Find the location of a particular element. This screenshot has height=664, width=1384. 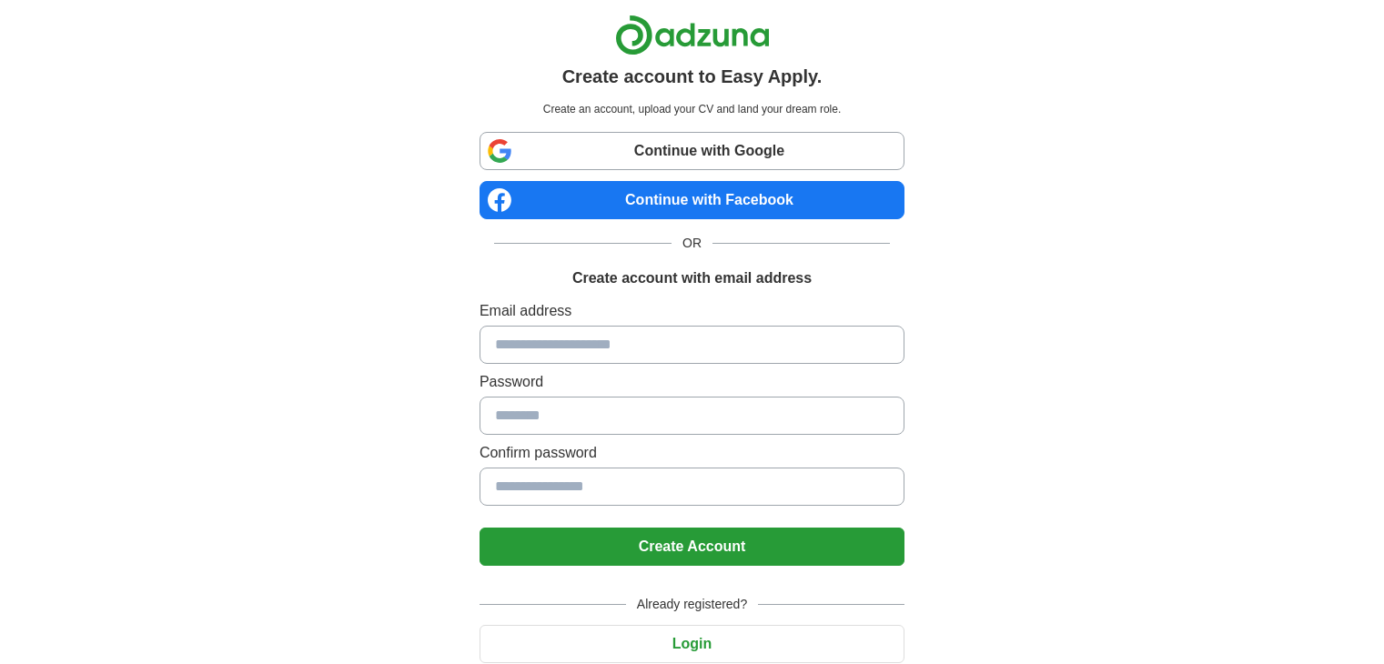

h1: Create account with email address is located at coordinates (692, 278).